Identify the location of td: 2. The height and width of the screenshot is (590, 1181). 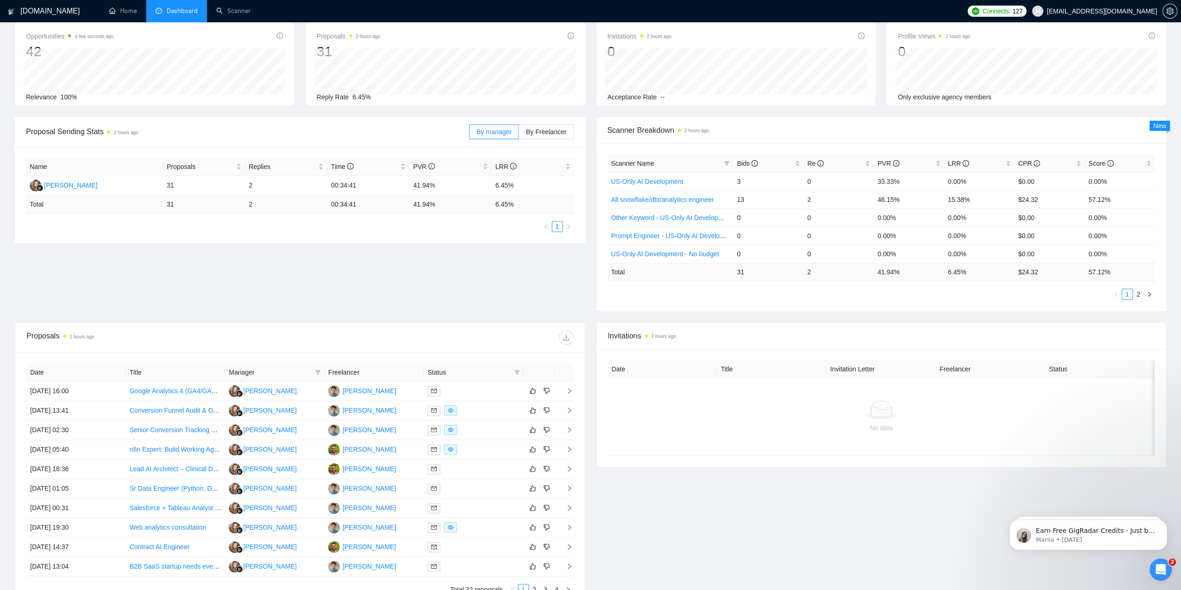
(839, 272).